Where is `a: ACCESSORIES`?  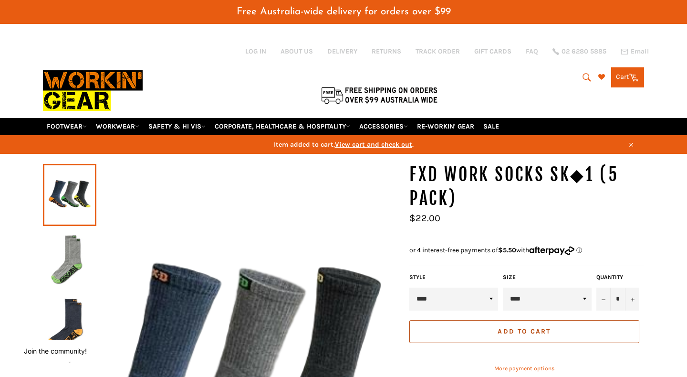 a: ACCESSORIES is located at coordinates (384, 126).